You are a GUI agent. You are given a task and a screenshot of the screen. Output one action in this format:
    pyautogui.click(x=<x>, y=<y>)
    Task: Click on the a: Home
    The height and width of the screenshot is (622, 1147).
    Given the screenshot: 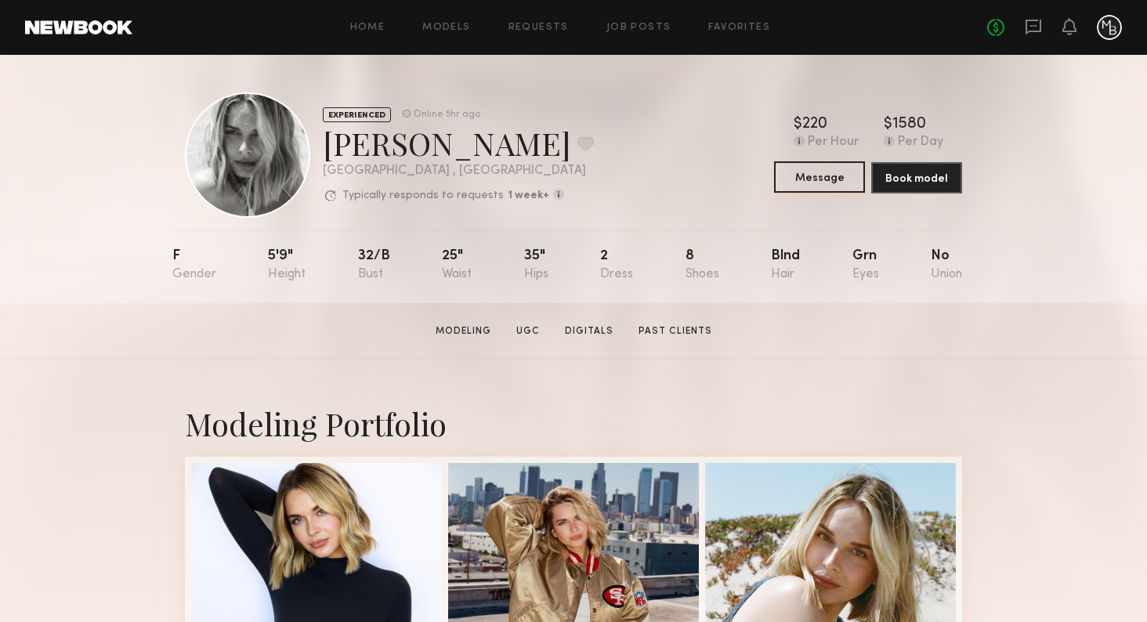 What is the action you would take?
    pyautogui.click(x=367, y=27)
    